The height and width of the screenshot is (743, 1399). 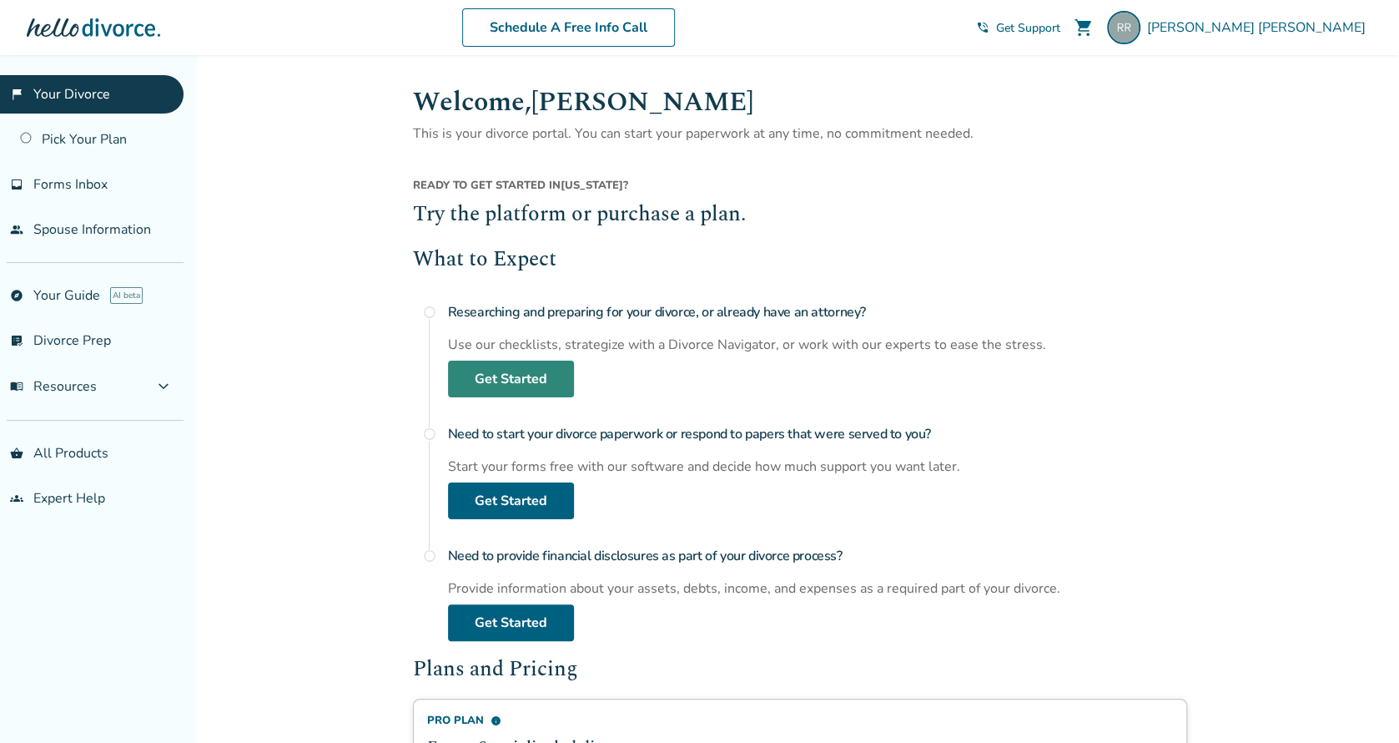 I want to click on div: Provide information about your assets, debts, income, and expenses as a required part of your div..., so click(x=818, y=588).